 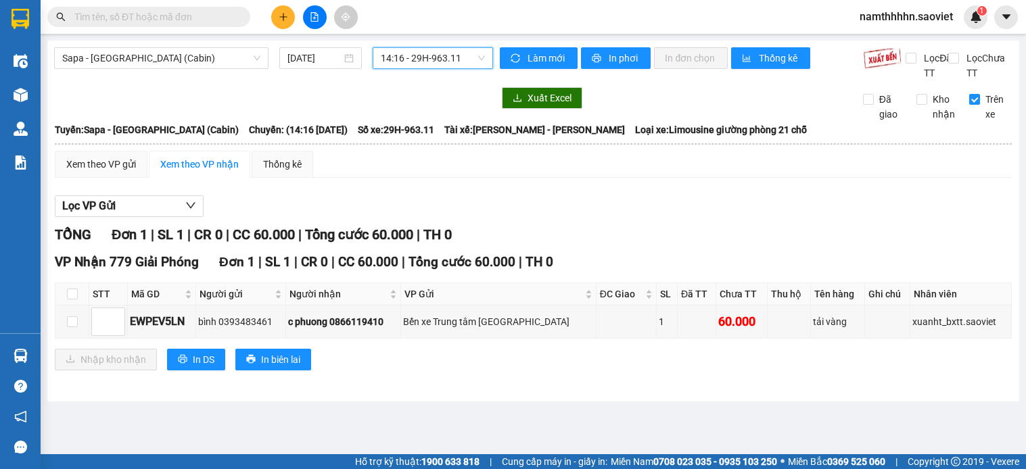 What do you see at coordinates (127, 262) in the screenshot?
I see `span: VP Nhận 779 Giải Phóng` at bounding box center [127, 262].